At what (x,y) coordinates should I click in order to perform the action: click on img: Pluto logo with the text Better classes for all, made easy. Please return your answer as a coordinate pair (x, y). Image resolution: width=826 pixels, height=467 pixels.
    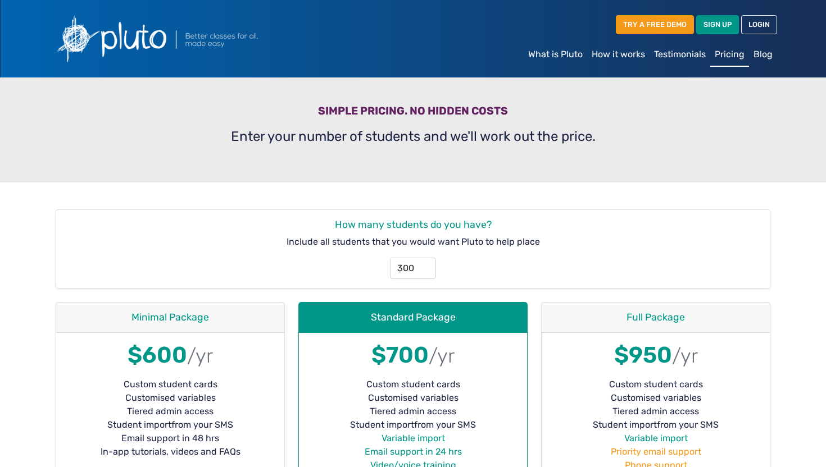
    Looking at the image, I should click on (184, 39).